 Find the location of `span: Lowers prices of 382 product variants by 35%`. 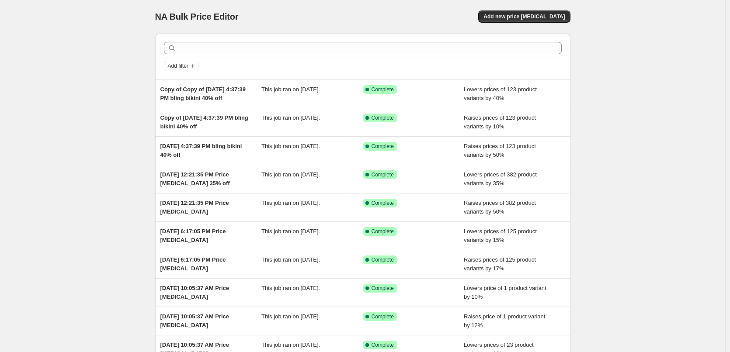

span: Lowers prices of 382 product variants by 35% is located at coordinates (500, 179).